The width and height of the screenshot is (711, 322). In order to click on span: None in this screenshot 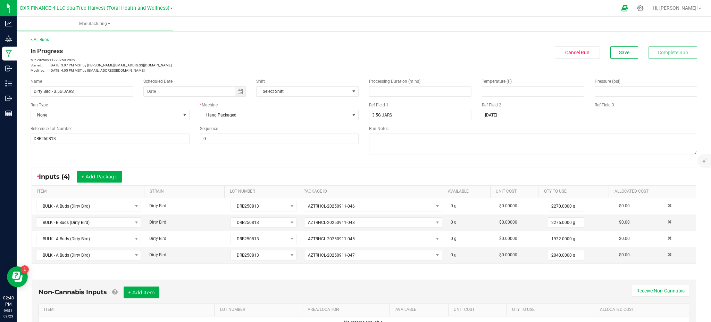, I will do `click(106, 115)`.